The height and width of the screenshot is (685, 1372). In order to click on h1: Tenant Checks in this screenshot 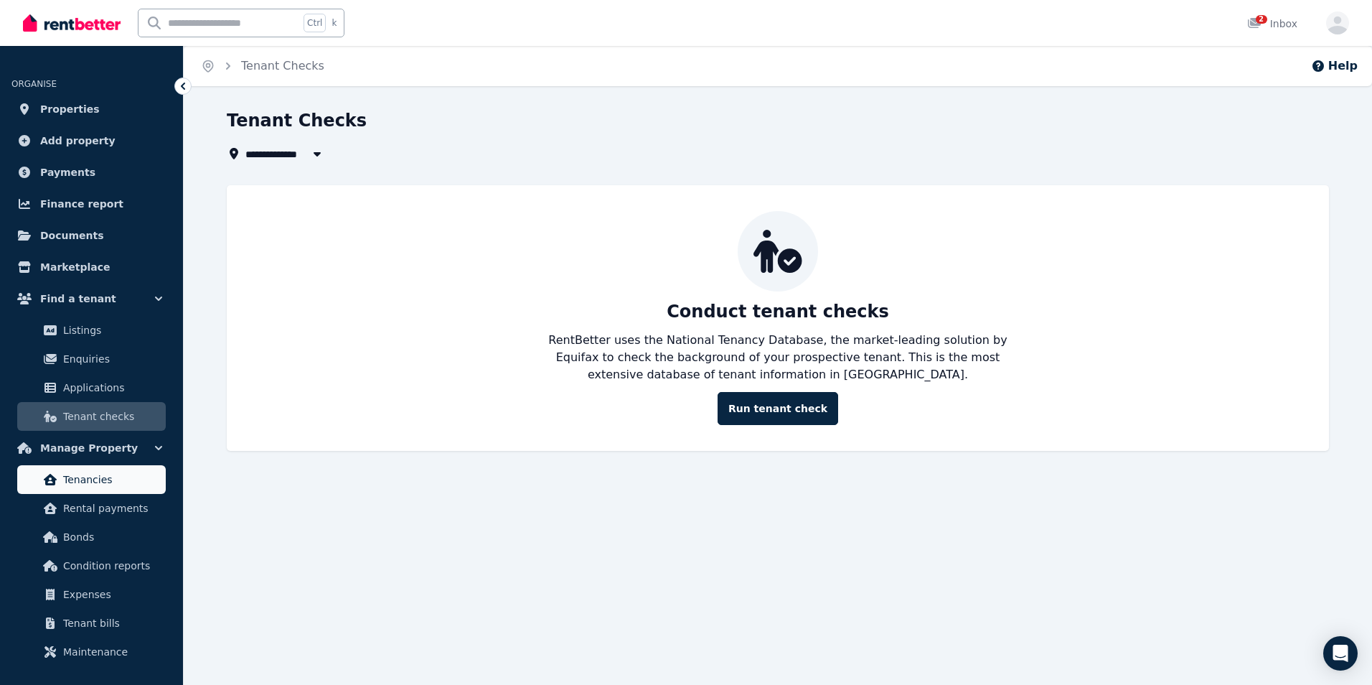, I will do `click(296, 121)`.